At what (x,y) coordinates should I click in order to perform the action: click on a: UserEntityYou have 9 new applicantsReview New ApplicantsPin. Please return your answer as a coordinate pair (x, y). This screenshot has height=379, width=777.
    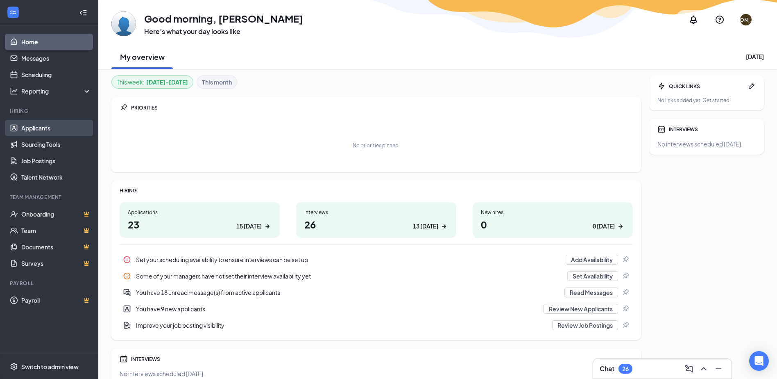
    Looking at the image, I should click on (376, 309).